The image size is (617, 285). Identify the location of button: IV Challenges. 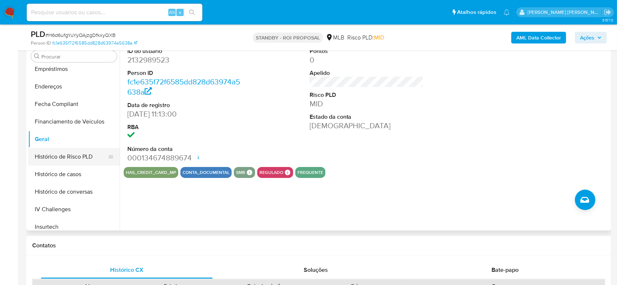
(74, 210).